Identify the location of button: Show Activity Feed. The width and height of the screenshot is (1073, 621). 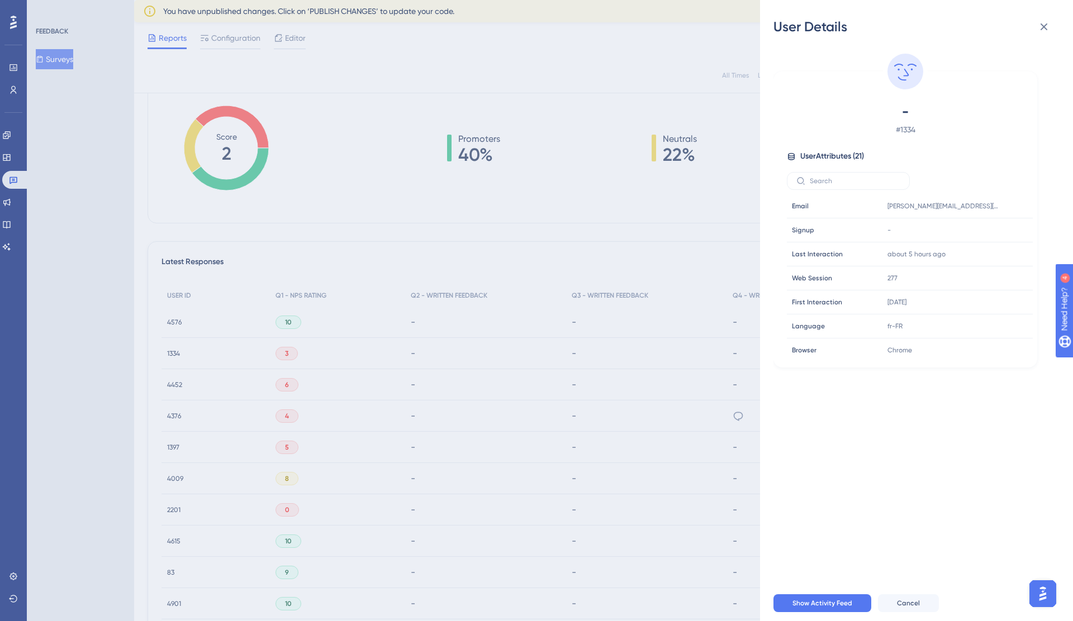
(822, 604).